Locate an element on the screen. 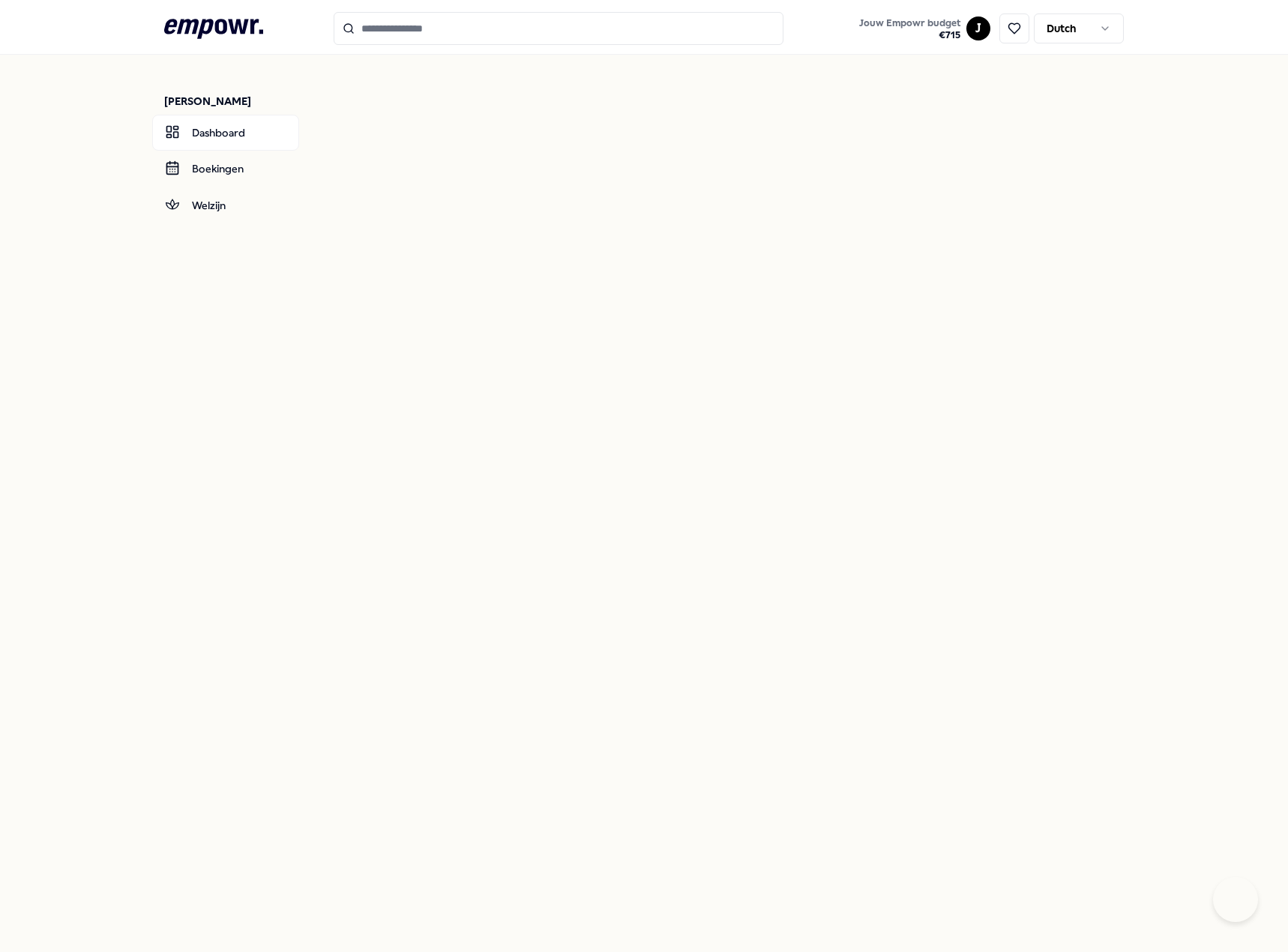  span: Jouw Empowr budget is located at coordinates (909, 23).